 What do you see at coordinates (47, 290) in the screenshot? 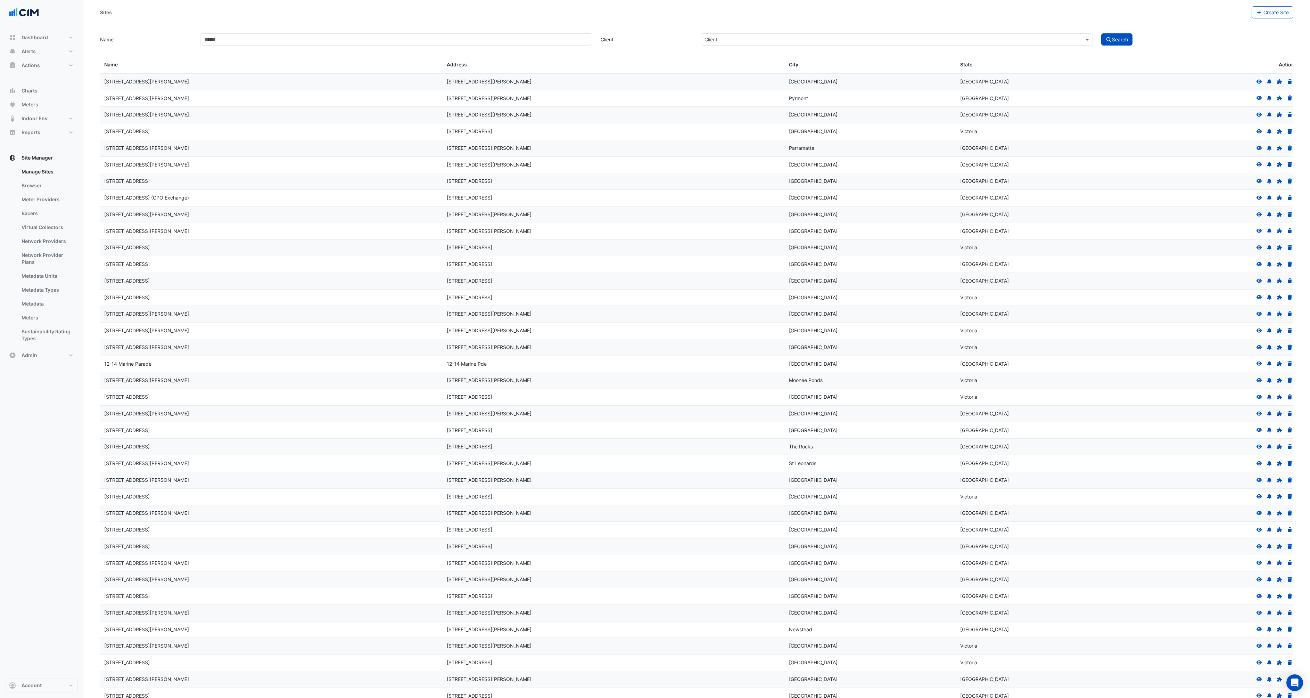
I see `a: Metadata Types` at bounding box center [47, 290].